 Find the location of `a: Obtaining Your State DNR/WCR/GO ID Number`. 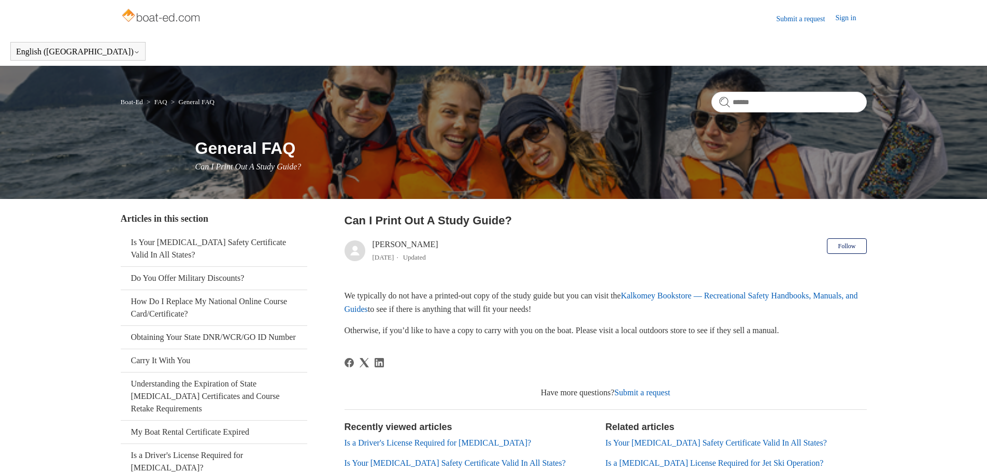

a: Obtaining Your State DNR/WCR/GO ID Number is located at coordinates (214, 337).